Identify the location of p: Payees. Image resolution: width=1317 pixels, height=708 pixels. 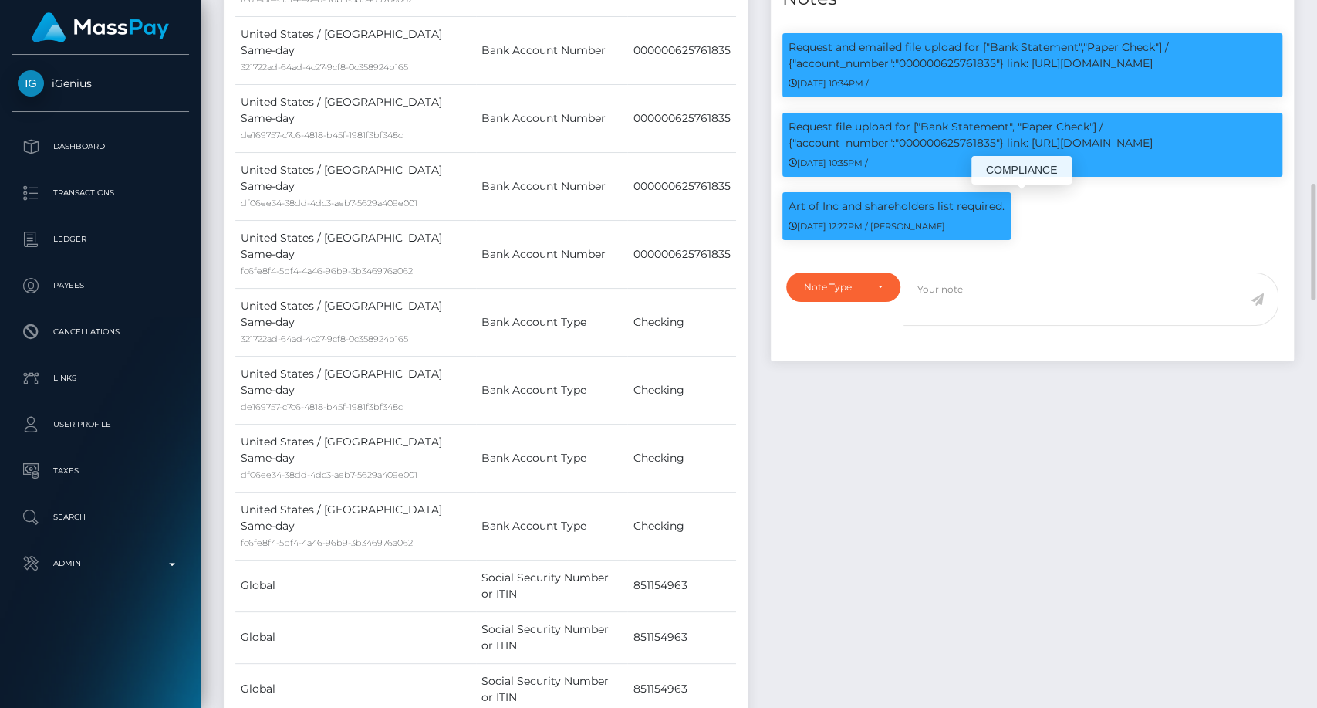
(100, 285).